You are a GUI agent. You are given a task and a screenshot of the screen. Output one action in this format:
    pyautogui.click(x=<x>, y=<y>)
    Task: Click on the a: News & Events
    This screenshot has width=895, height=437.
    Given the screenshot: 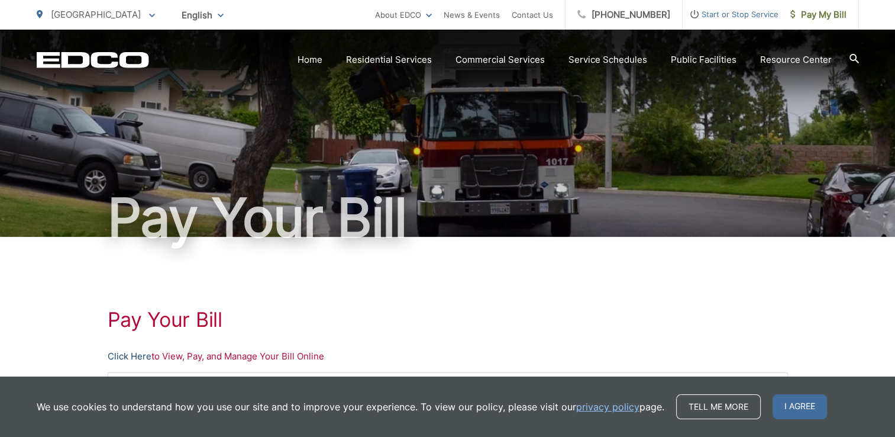 What is the action you would take?
    pyautogui.click(x=472, y=15)
    